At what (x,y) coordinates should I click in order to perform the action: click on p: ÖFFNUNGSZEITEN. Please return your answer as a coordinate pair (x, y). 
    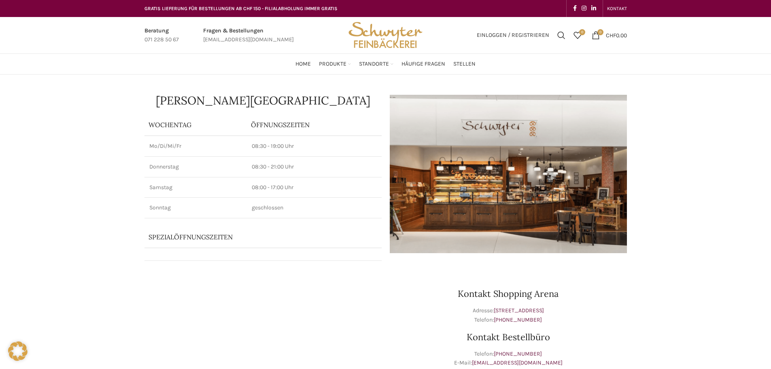
    Looking at the image, I should click on (314, 125).